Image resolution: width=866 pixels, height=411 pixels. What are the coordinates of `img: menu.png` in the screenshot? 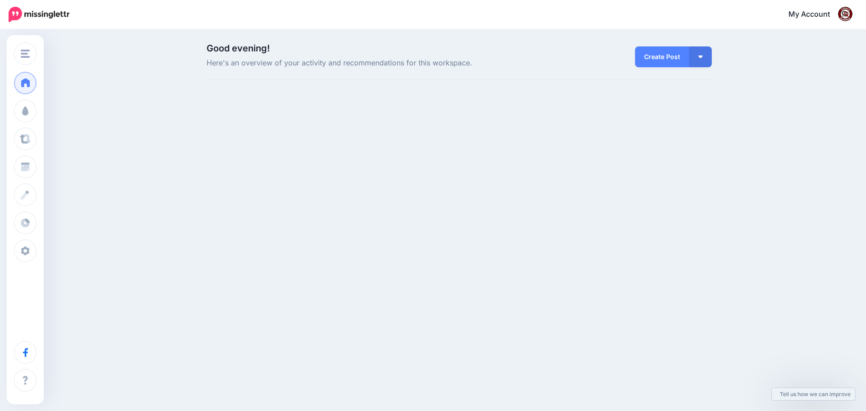 It's located at (25, 54).